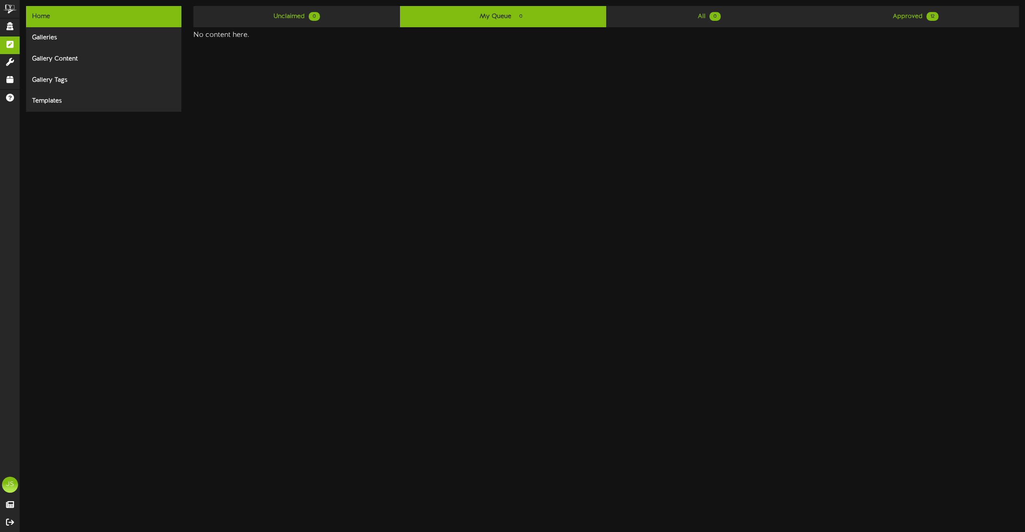 This screenshot has width=1025, height=532. I want to click on a: Approved, so click(916, 16).